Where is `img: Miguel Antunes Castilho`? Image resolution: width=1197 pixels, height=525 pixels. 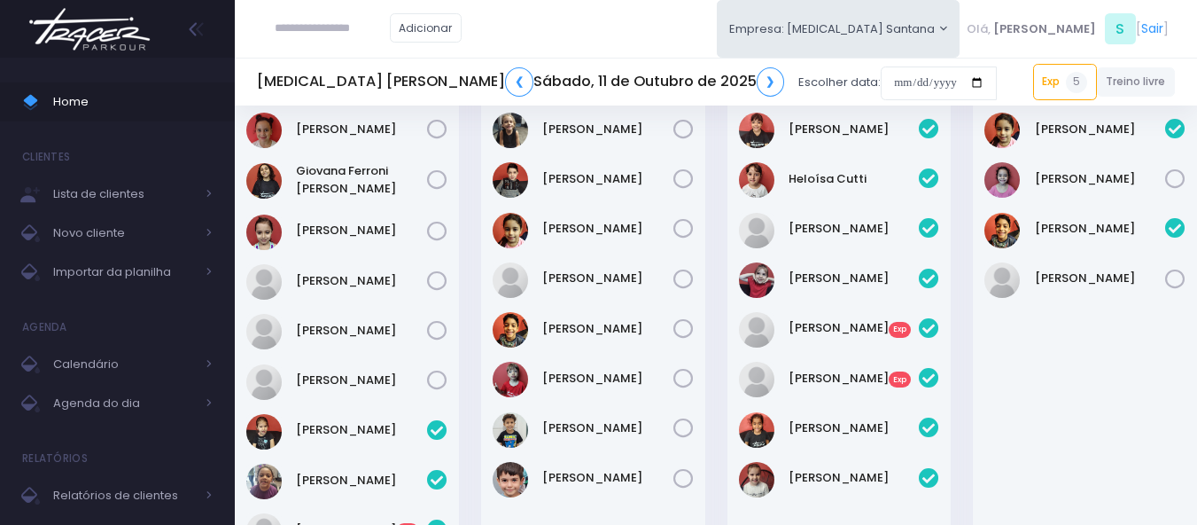
img: Miguel Antunes Castilho is located at coordinates (511, 379).